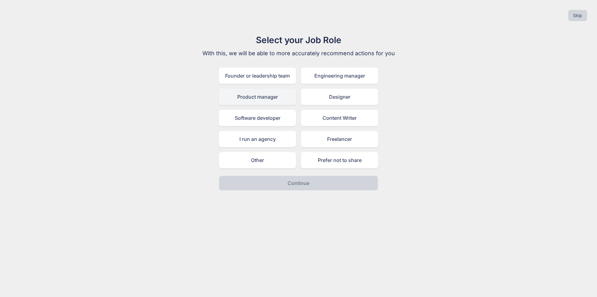  I want to click on div: Freelancer, so click(339, 139).